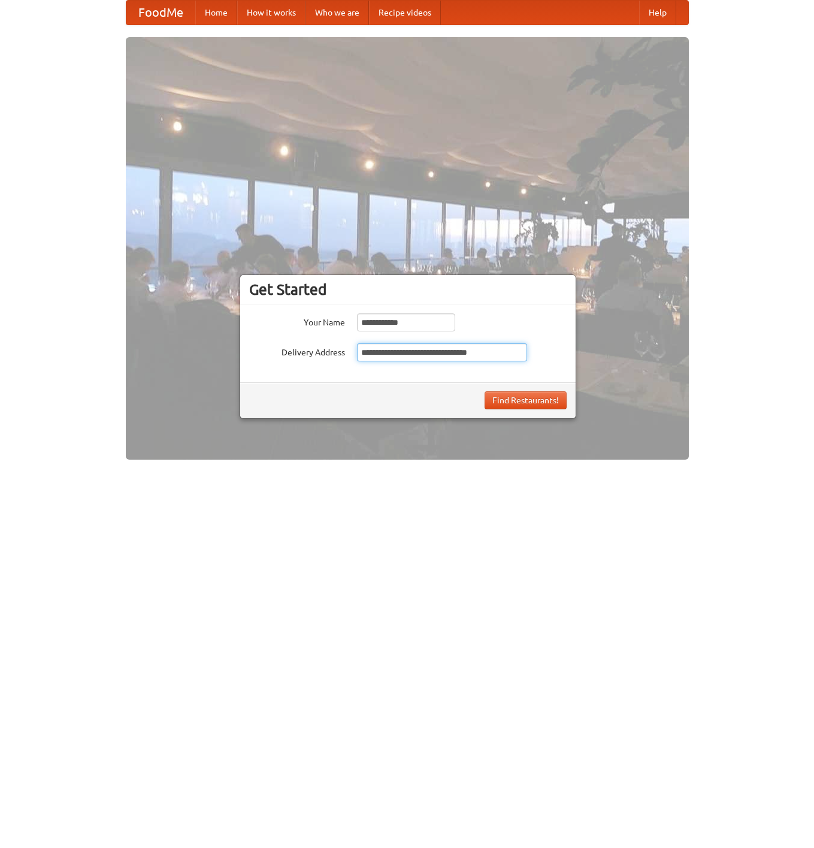 The image size is (814, 848). What do you see at coordinates (408, 289) in the screenshot?
I see `h3: Get Started` at bounding box center [408, 289].